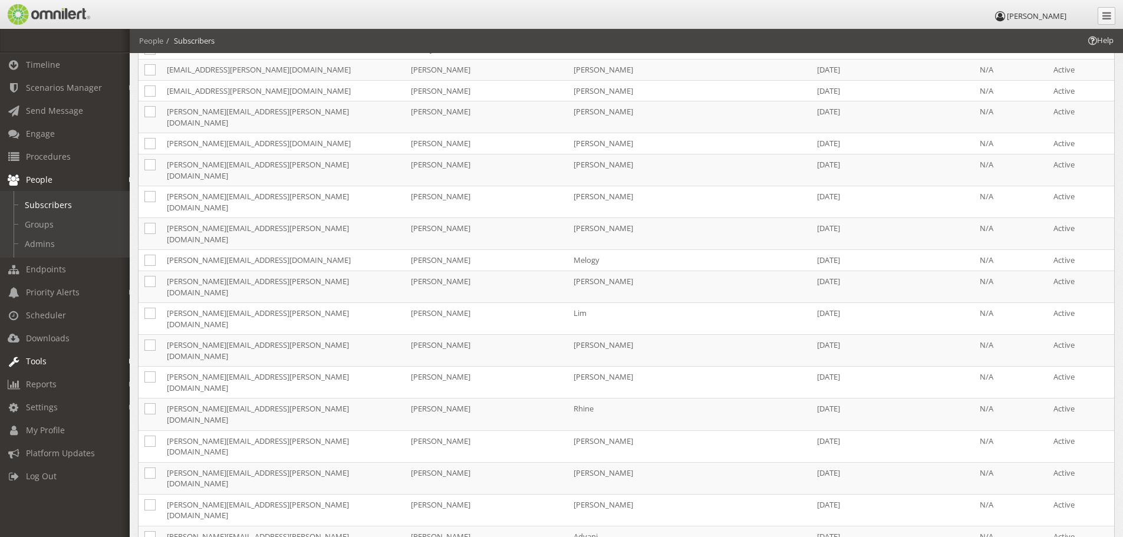  I want to click on img: Omnilert, so click(48, 14).